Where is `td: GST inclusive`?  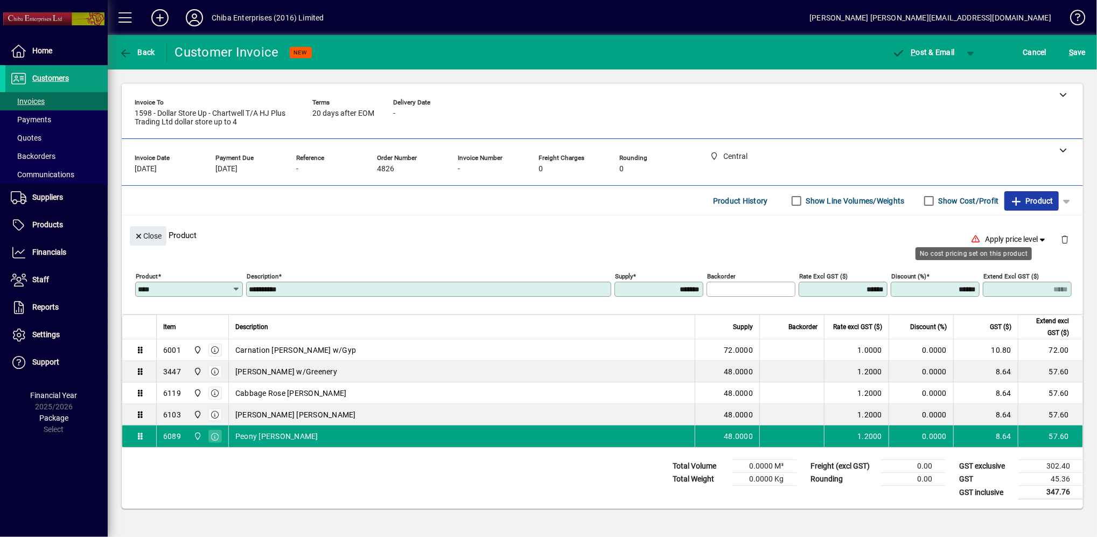 td: GST inclusive is located at coordinates (986, 492).